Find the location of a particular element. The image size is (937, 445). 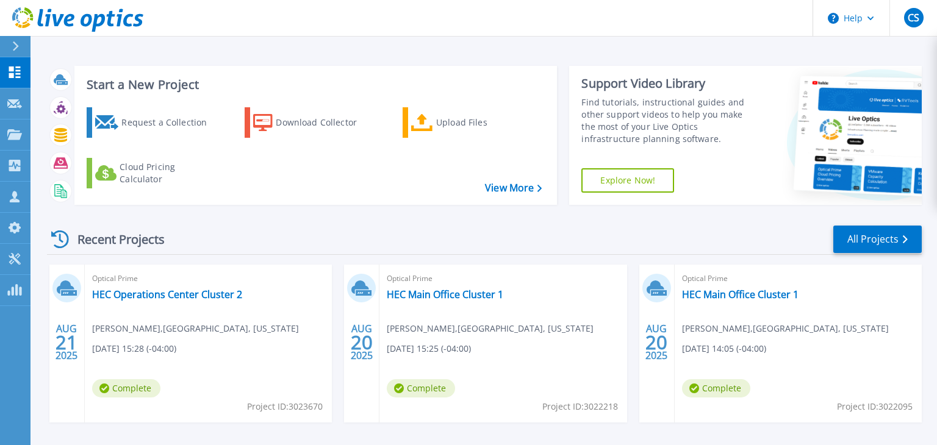

a: All Projects is located at coordinates (877, 239).